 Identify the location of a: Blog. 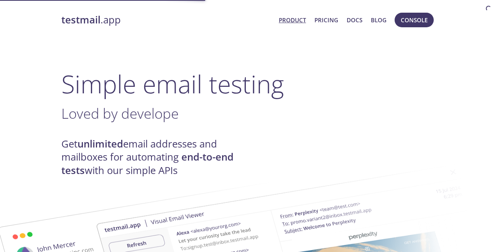
(379, 20).